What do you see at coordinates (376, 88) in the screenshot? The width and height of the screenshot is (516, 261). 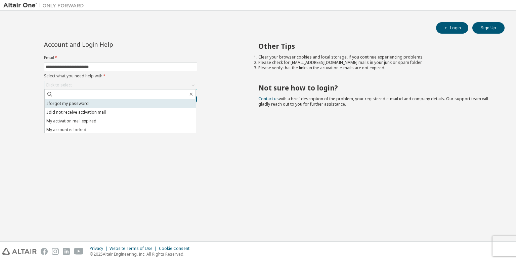 I see `h2: Not sure how to login?` at bounding box center [376, 88].